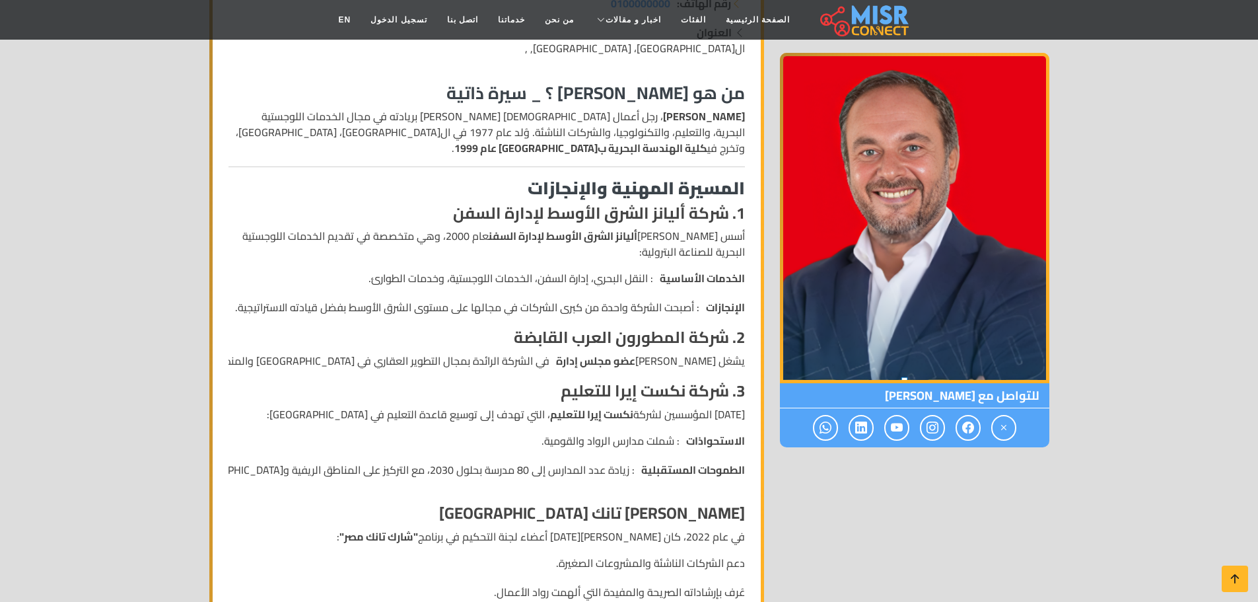  I want to click on a: EN, so click(345, 20).